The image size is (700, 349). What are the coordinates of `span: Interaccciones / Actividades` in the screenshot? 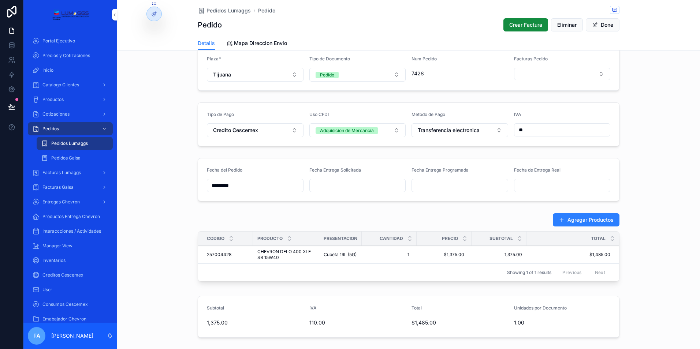 It's located at (72, 231).